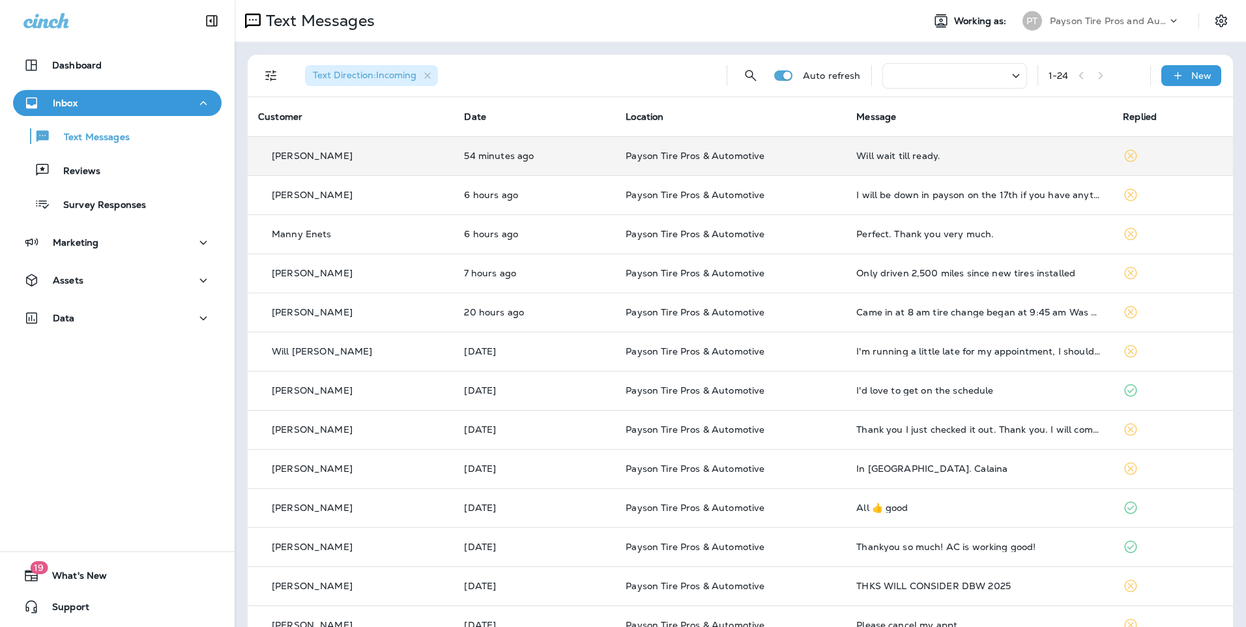  Describe the element at coordinates (979, 234) in the screenshot. I see `div: Perfect. Thank you very much.` at that location.